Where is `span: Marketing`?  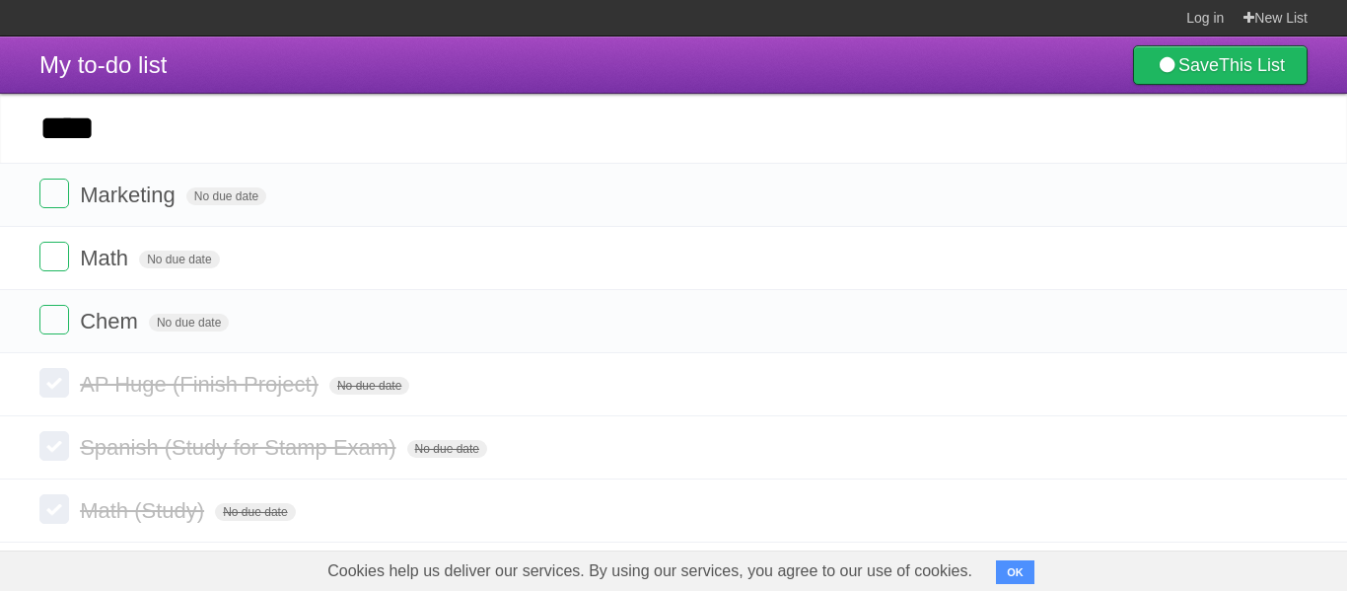 span: Marketing is located at coordinates (130, 194).